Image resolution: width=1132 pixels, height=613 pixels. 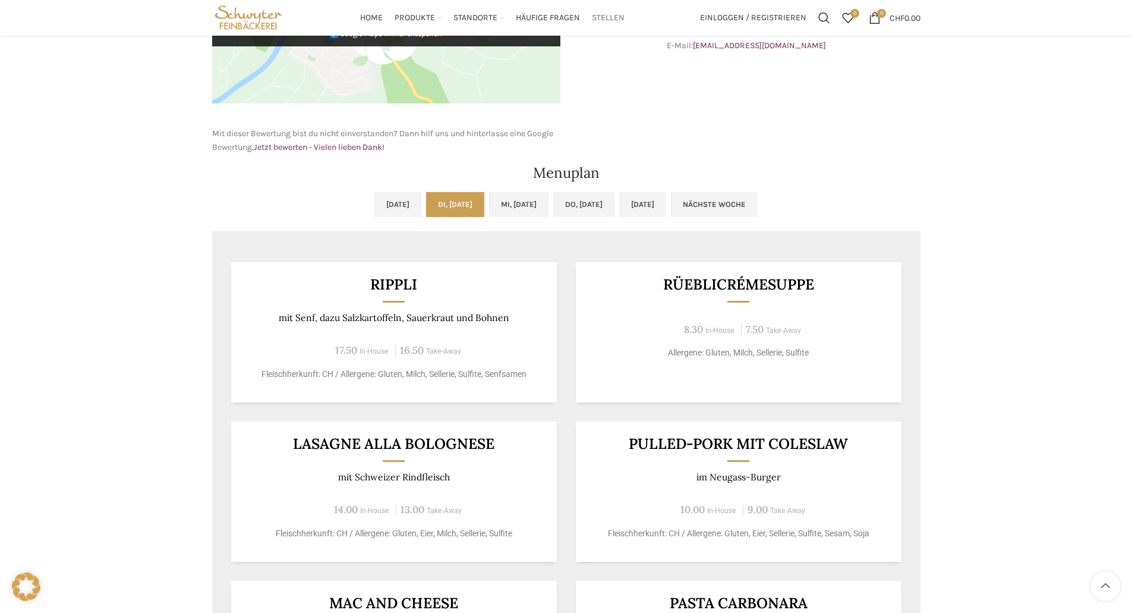 I want to click on span: 17.50, so click(x=346, y=350).